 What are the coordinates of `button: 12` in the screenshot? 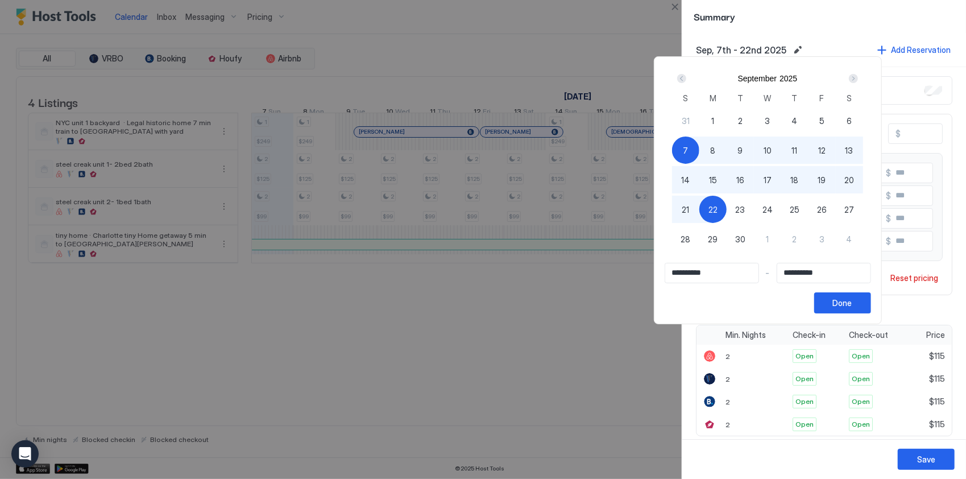 It's located at (822, 150).